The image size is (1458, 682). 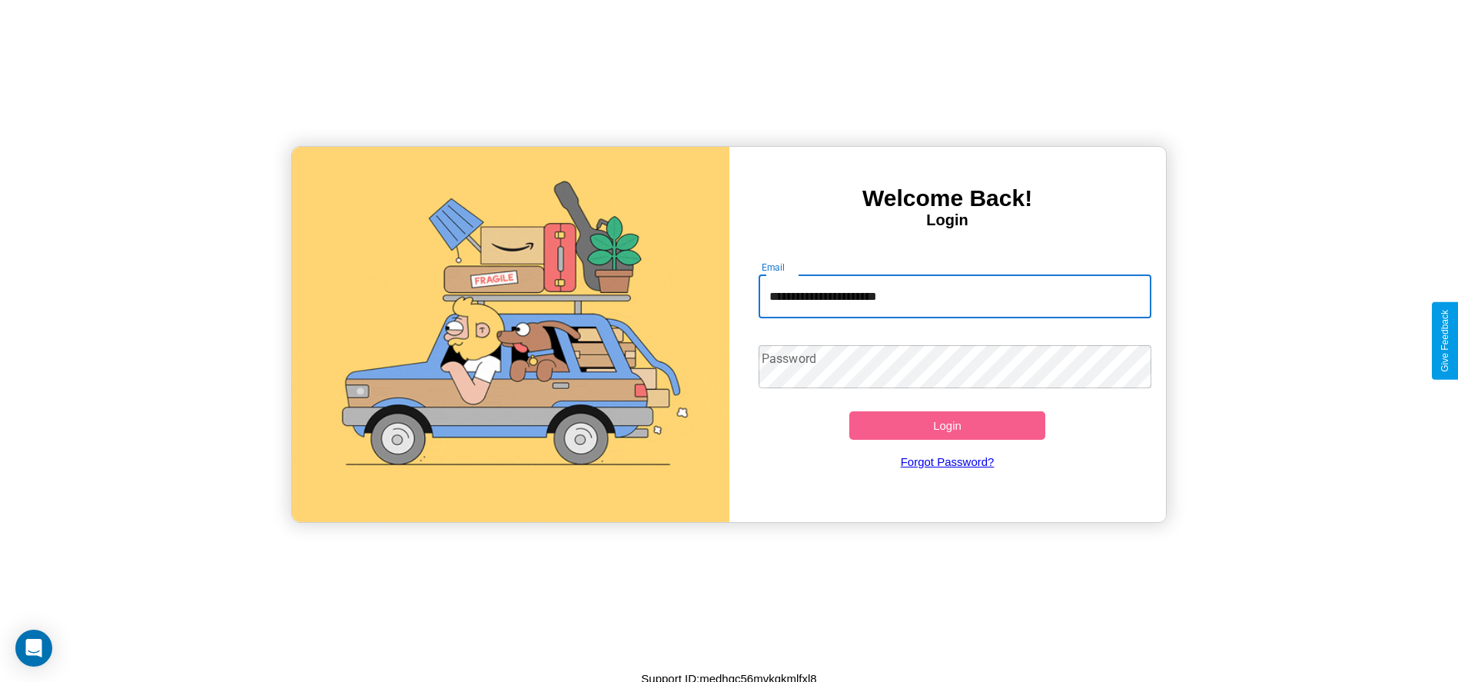 What do you see at coordinates (34, 648) in the screenshot?
I see `div: Open Intercom Messenger` at bounding box center [34, 648].